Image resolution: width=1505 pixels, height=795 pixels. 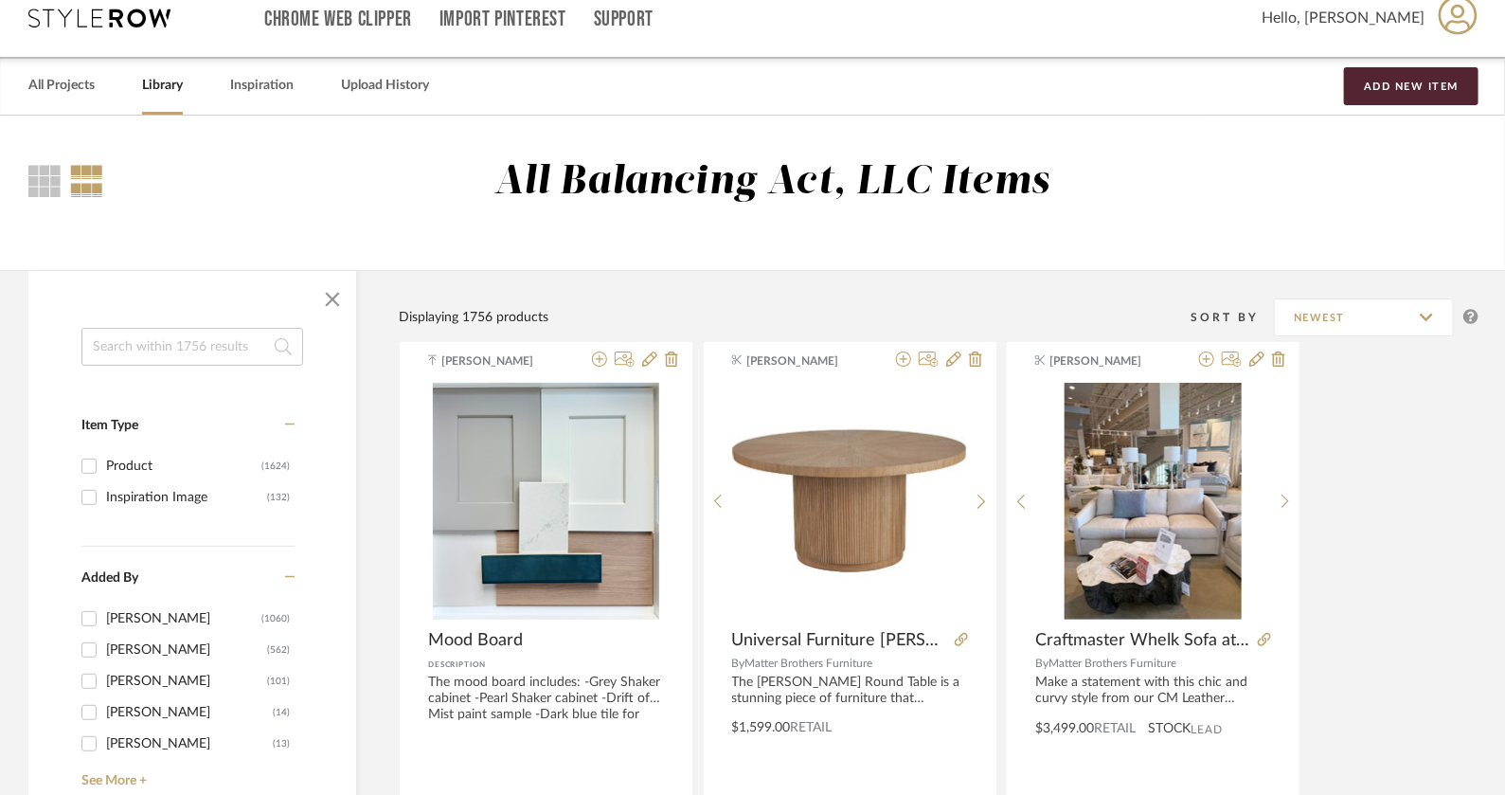 What do you see at coordinates (192, 347) in the screenshot?
I see `input: Search within 1756 results` at bounding box center [192, 347].